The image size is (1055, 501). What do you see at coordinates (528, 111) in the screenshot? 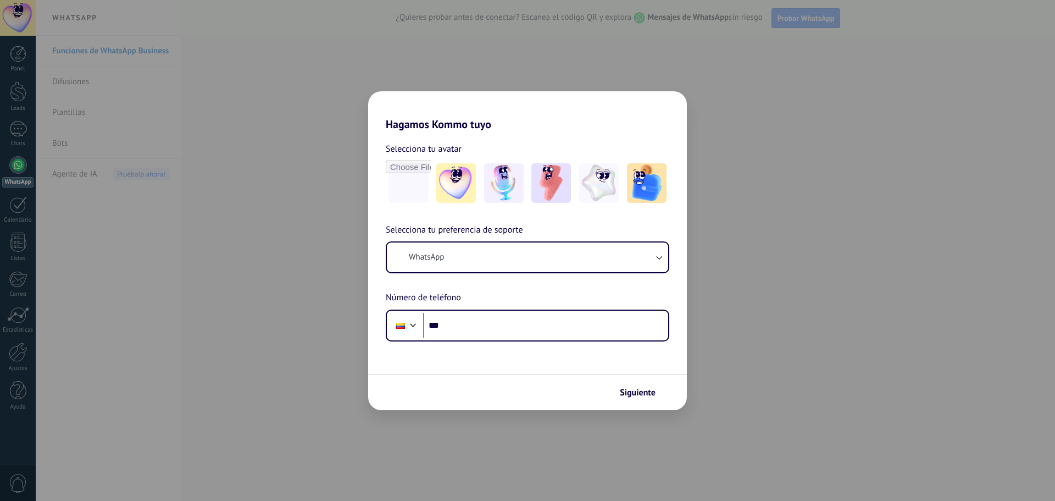
I see `h2: Hagamos Kommo tuyo` at bounding box center [528, 111].